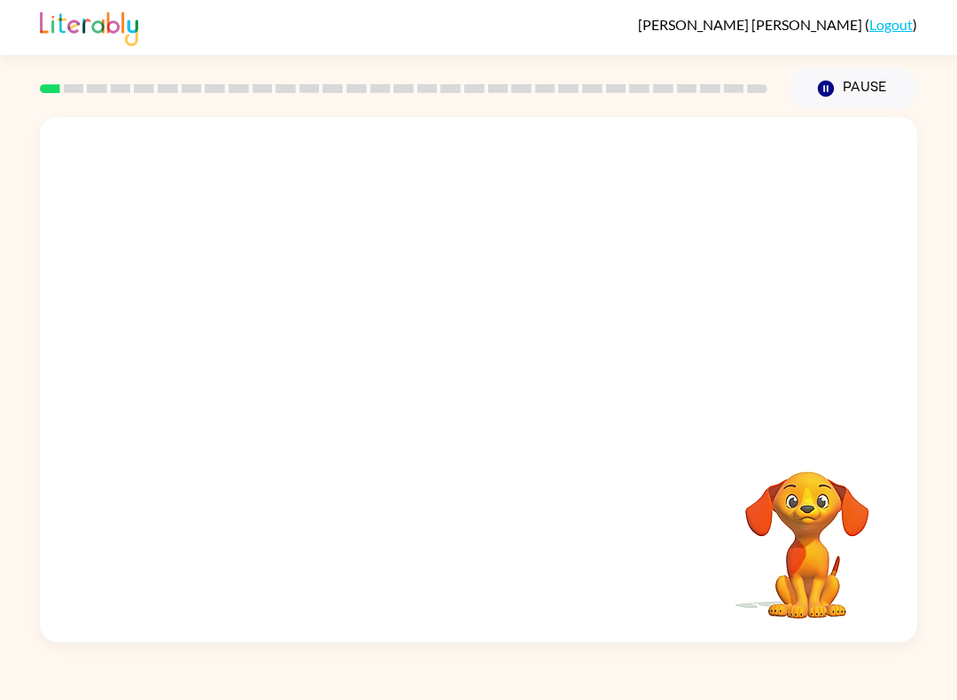  I want to click on img: Literably, so click(89, 27).